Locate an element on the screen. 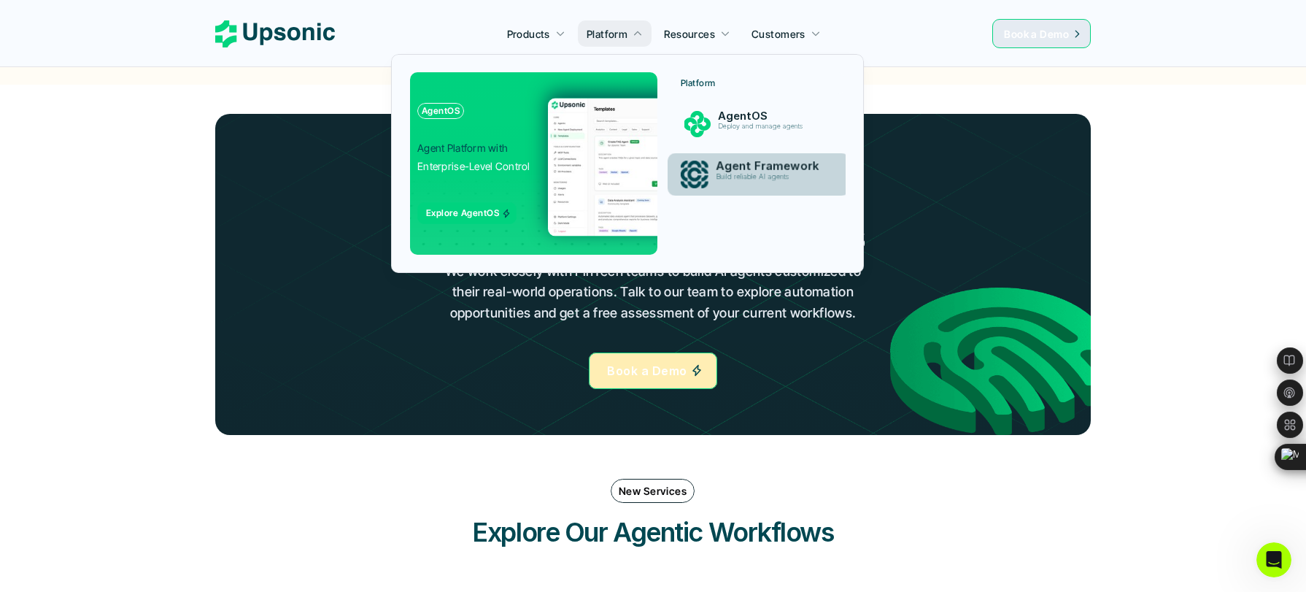  p: Build reliable AI agents is located at coordinates (771, 177).